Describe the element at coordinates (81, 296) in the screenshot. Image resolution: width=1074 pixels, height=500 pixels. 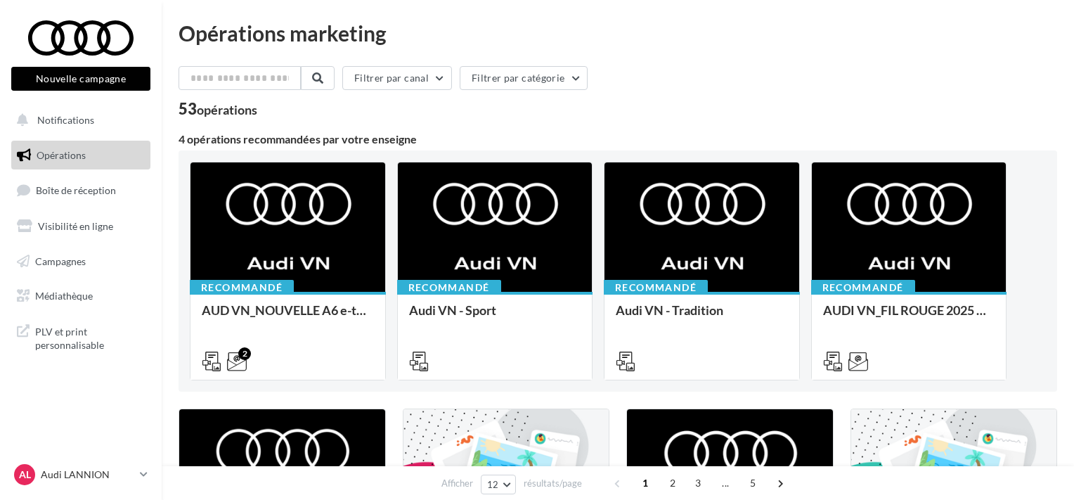
I see `a: Médiathèque` at that location.